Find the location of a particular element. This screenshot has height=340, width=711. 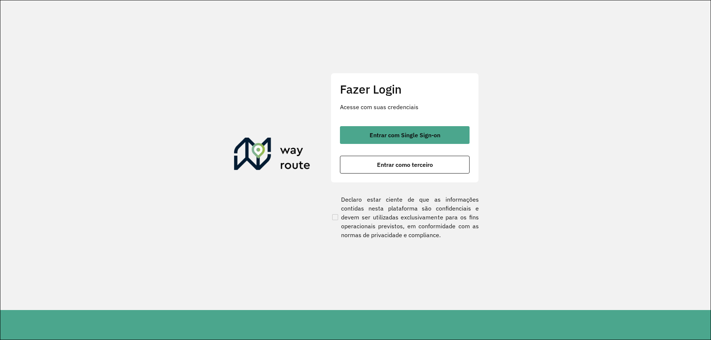

h2: Fazer Login is located at coordinates (404, 89).